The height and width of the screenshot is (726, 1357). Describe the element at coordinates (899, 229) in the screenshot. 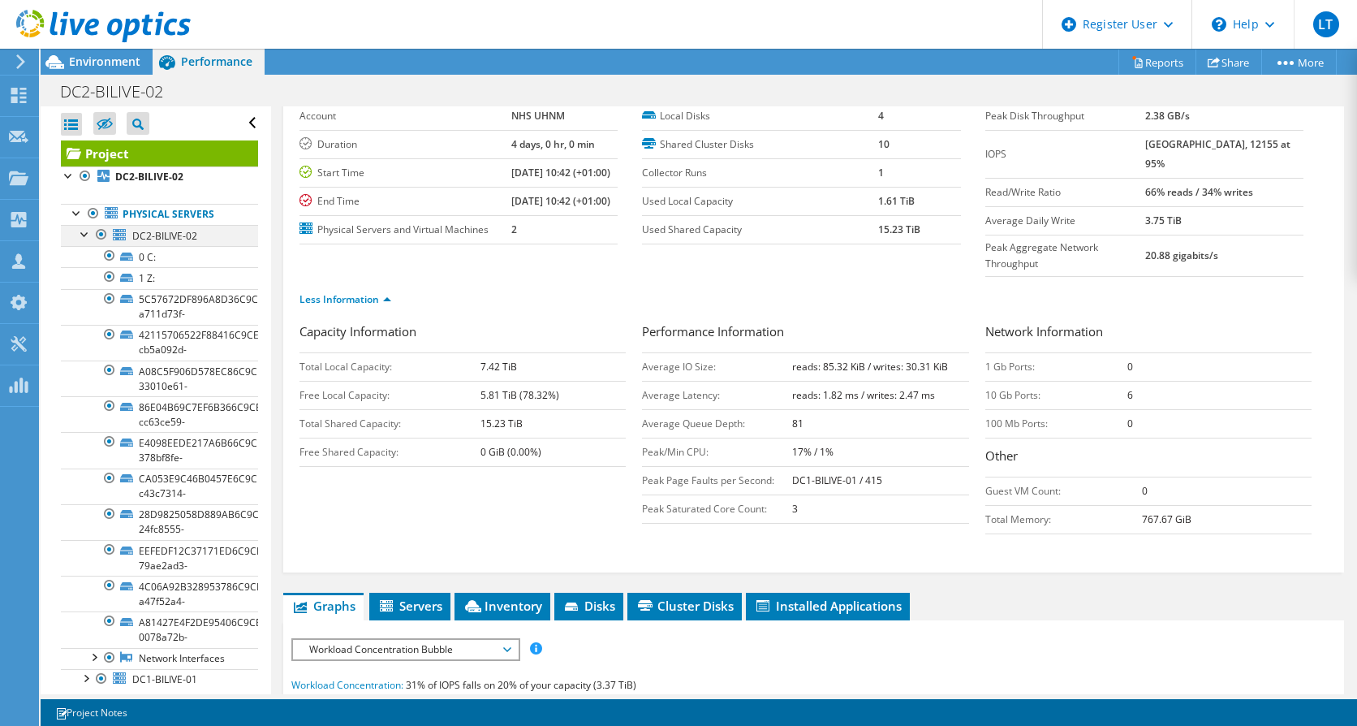

I see `b: 15.23 TiB` at that location.